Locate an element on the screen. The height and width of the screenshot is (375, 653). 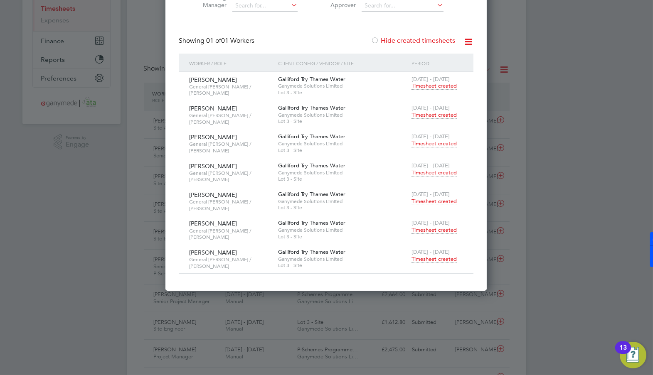
div: Showing is located at coordinates (217, 41).